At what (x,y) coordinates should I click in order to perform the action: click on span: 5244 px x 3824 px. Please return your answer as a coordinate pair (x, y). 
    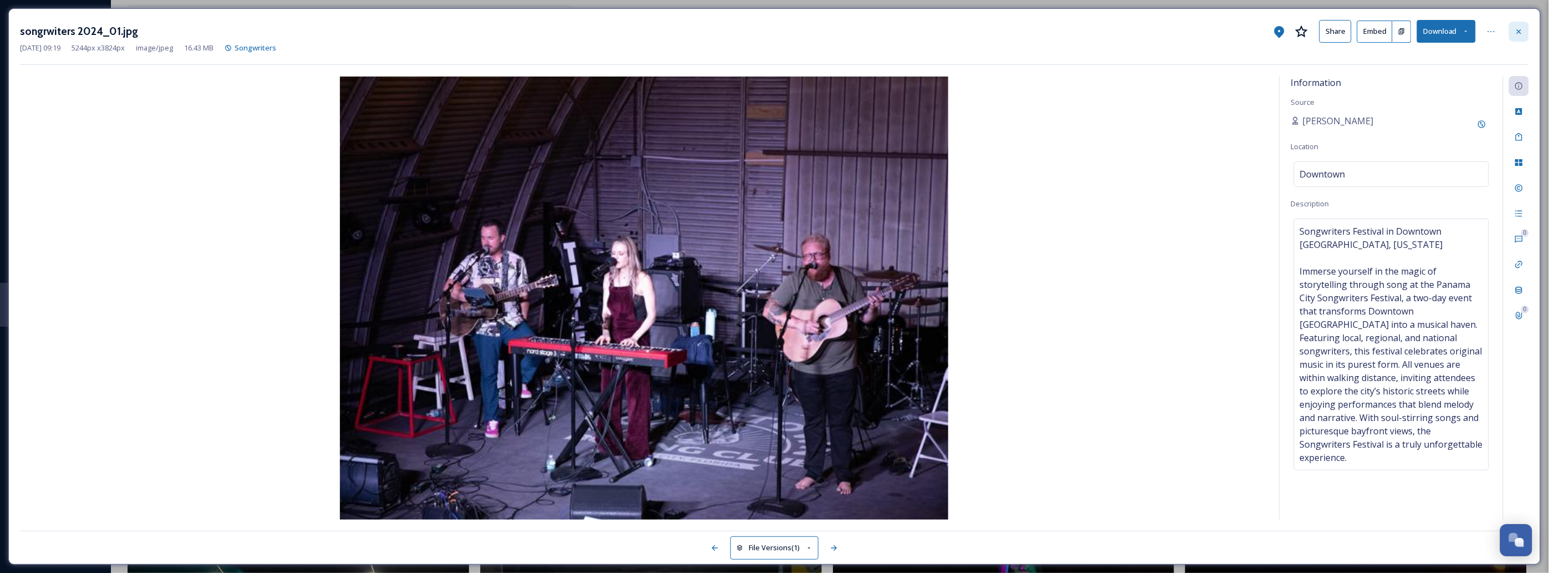
    Looking at the image, I should click on (98, 48).